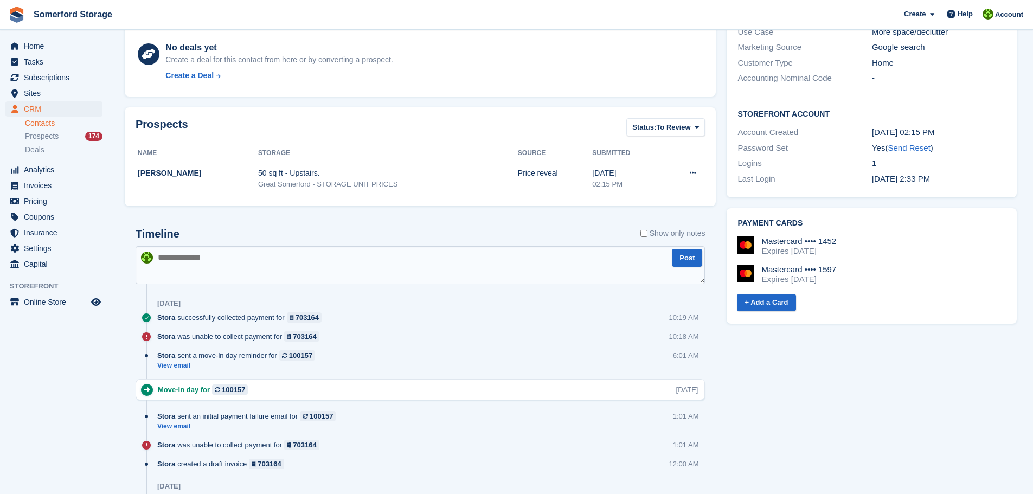 This screenshot has height=494, width=1033. What do you see at coordinates (279, 60) in the screenshot?
I see `div: Create a deal for this contact from here or by converting a prospect.` at bounding box center [279, 60].